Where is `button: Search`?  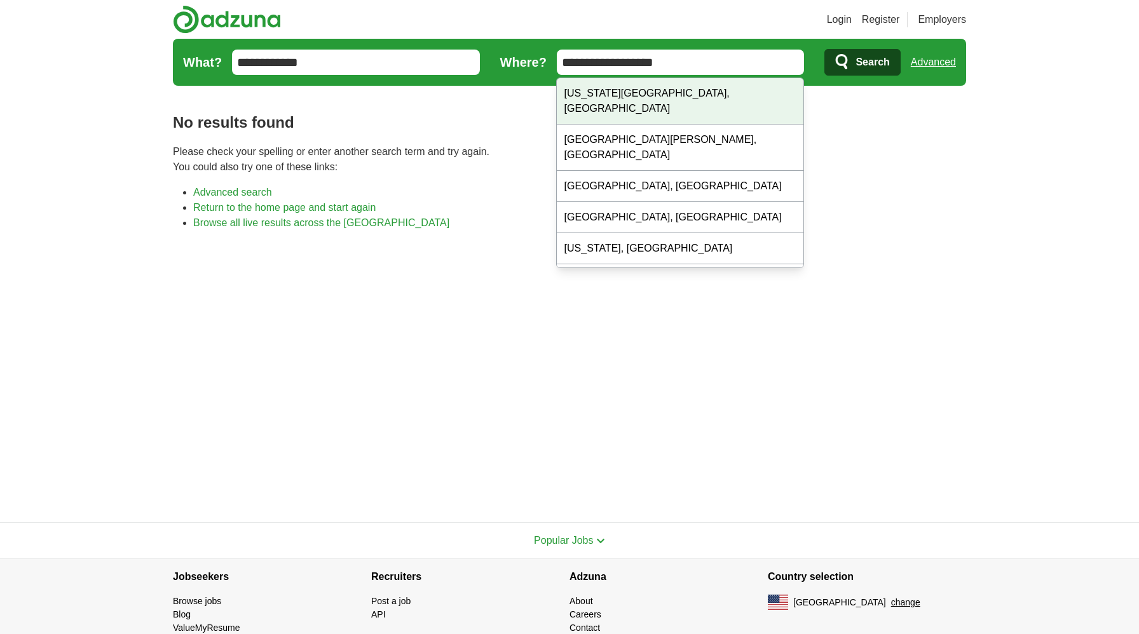 button: Search is located at coordinates (862, 62).